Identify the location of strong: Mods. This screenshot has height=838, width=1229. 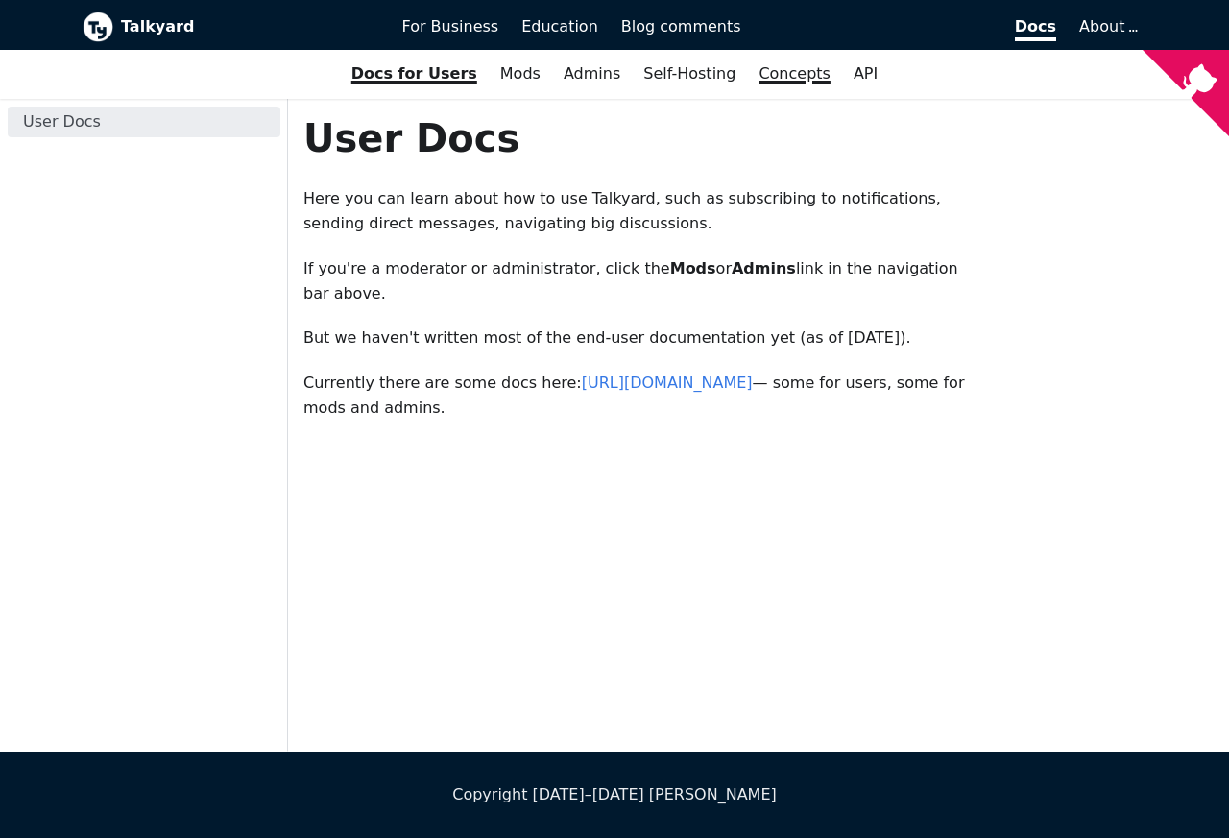
(693, 268).